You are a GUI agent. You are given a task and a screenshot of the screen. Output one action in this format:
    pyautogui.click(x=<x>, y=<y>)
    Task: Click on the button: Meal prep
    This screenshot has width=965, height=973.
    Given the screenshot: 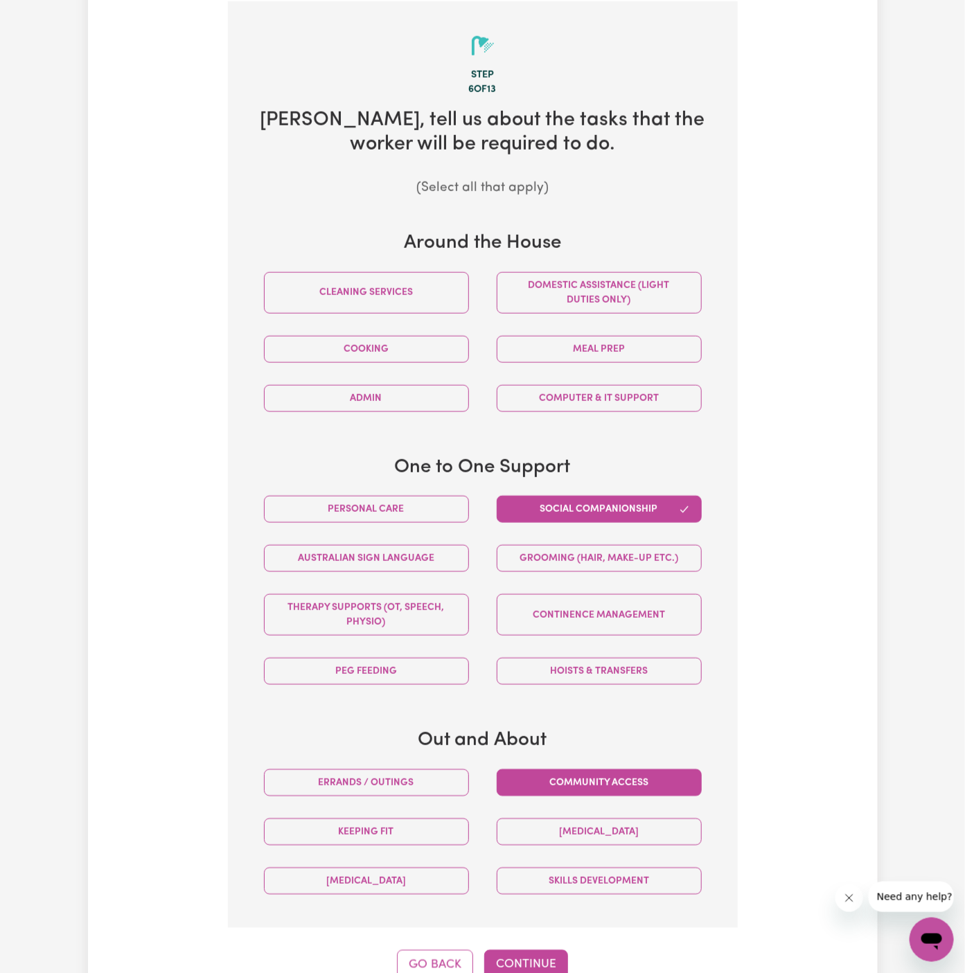 What is the action you would take?
    pyautogui.click(x=599, y=349)
    